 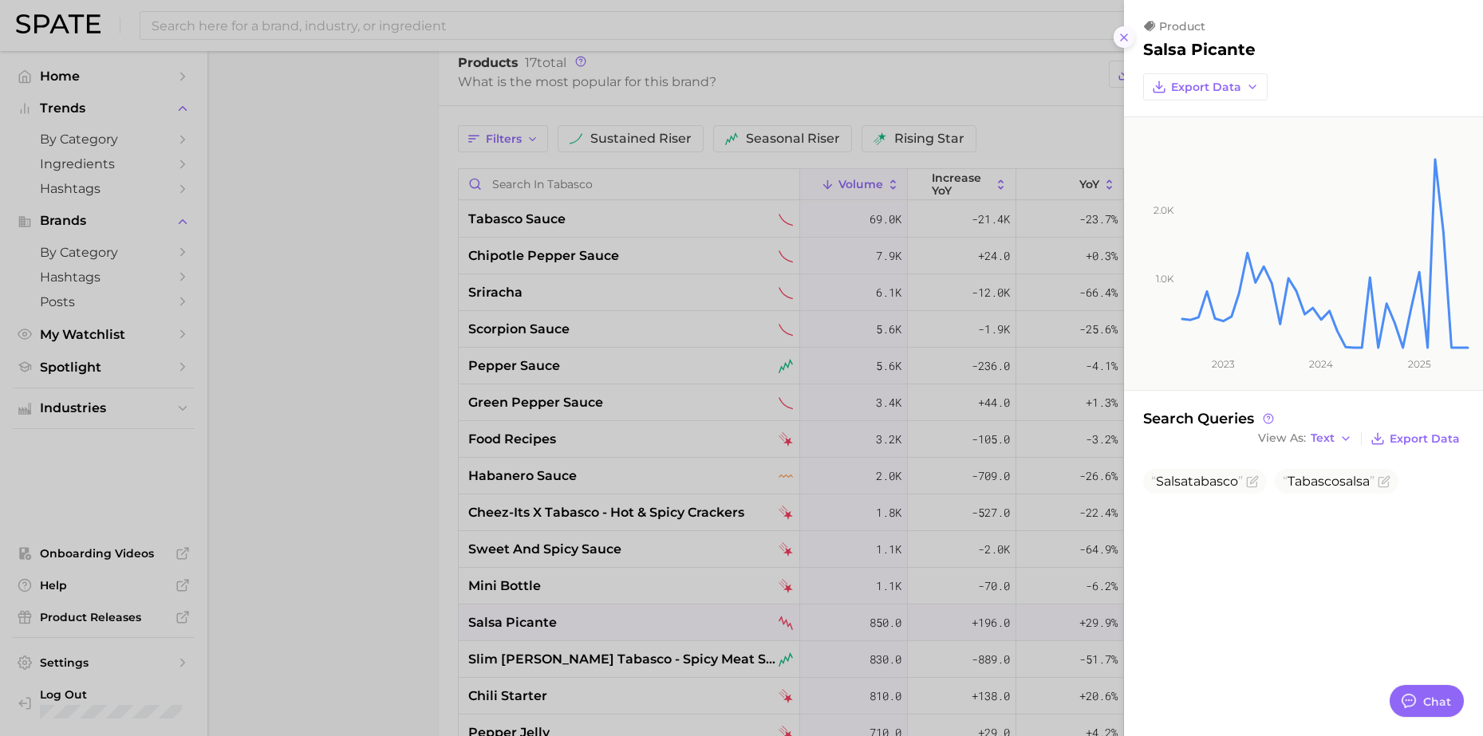 What do you see at coordinates (1419, 364) in the screenshot?
I see `tspan: 2025` at bounding box center [1419, 364].